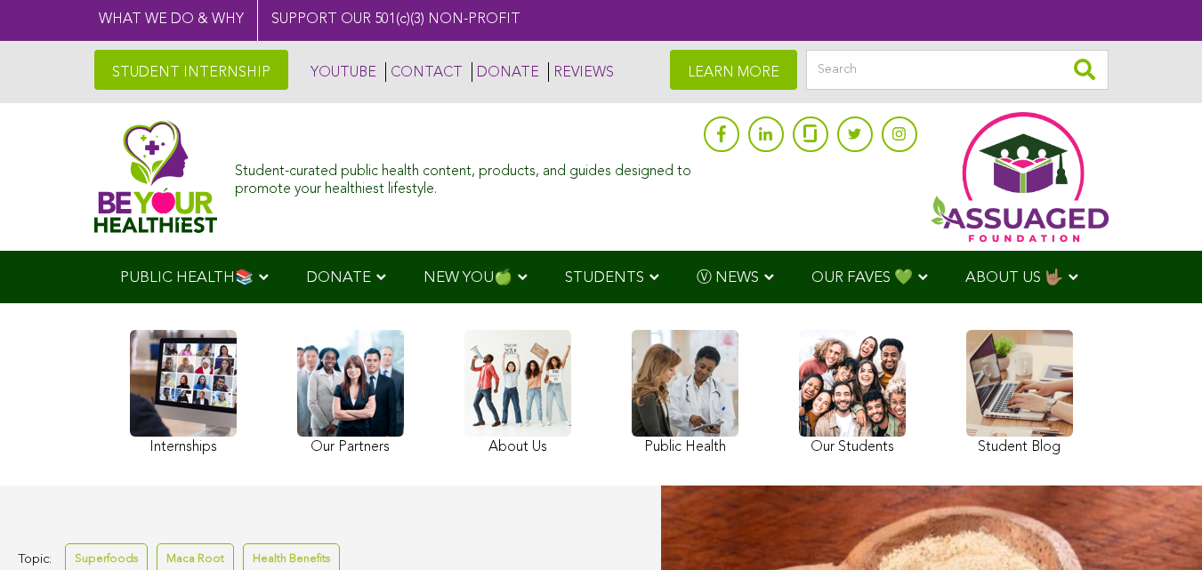 This screenshot has height=570, width=1202. Describe the element at coordinates (341, 72) in the screenshot. I see `a: YOUTUBE` at that location.